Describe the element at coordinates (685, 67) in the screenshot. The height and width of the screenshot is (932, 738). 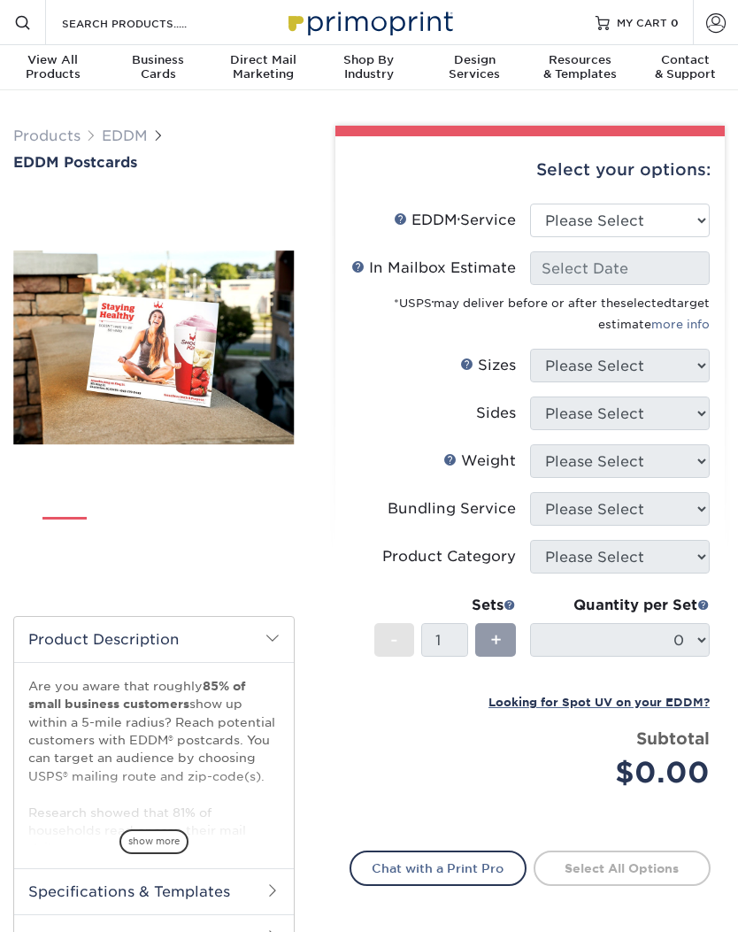
I see `div: & Support` at that location.